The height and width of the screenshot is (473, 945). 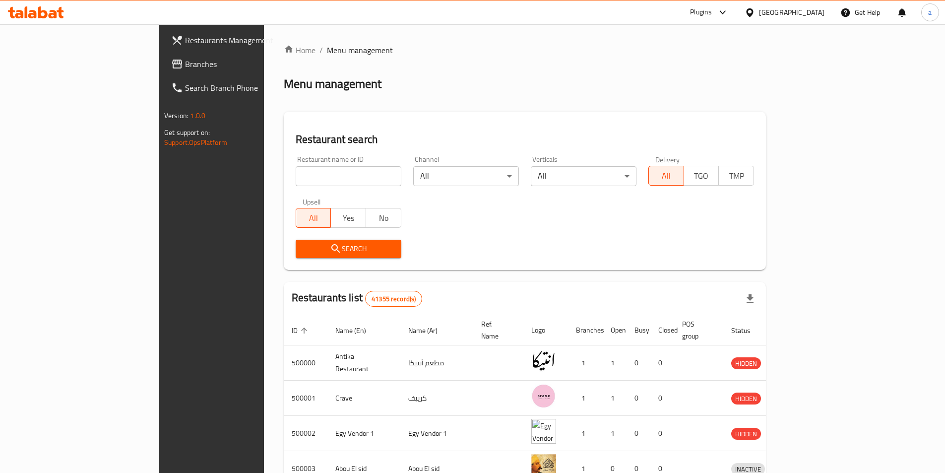 What do you see at coordinates (586, 330) in the screenshot?
I see `th: Branches` at bounding box center [586, 330].